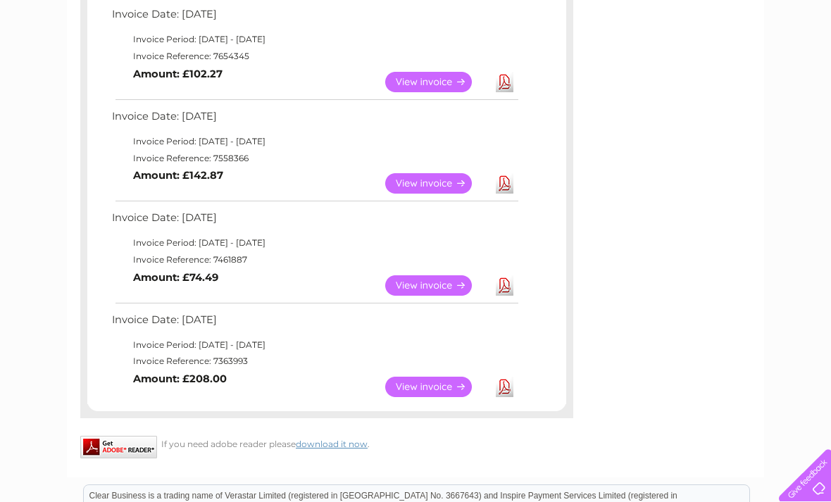 The width and height of the screenshot is (831, 502). I want to click on td: Invoice Reference: 7654345, so click(314, 56).